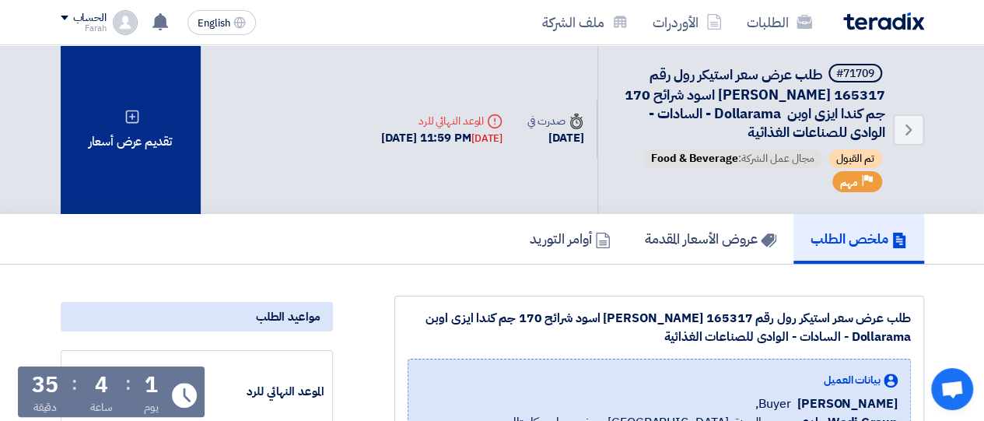  Describe the element at coordinates (687, 22) in the screenshot. I see `a: الأوردرات` at that location.